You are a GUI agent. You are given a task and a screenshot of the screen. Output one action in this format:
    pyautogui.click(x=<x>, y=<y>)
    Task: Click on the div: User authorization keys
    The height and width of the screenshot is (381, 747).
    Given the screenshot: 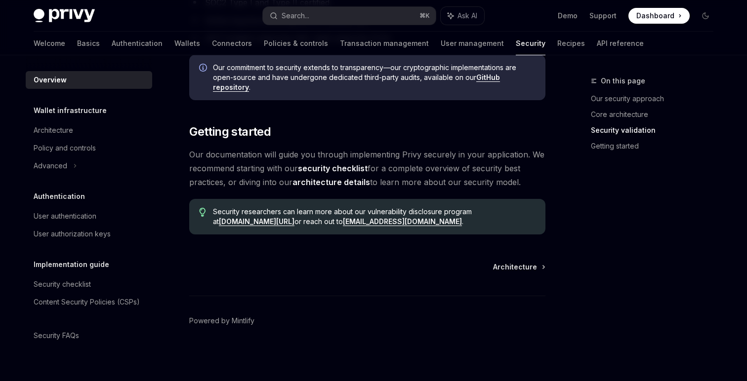 What is the action you would take?
    pyautogui.click(x=72, y=234)
    